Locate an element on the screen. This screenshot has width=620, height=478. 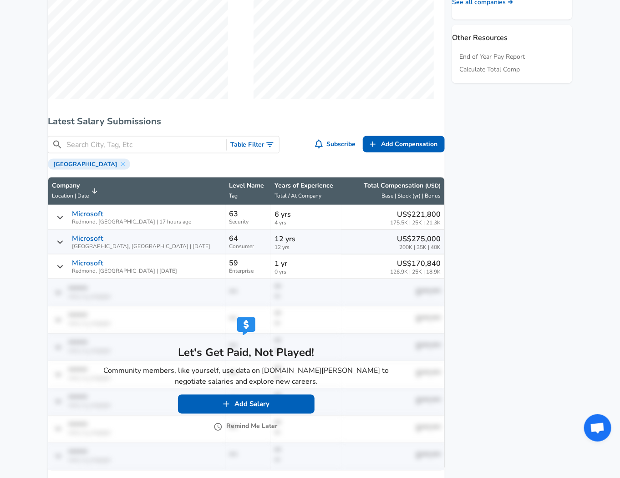
p: US$275,000 is located at coordinates (419, 239).